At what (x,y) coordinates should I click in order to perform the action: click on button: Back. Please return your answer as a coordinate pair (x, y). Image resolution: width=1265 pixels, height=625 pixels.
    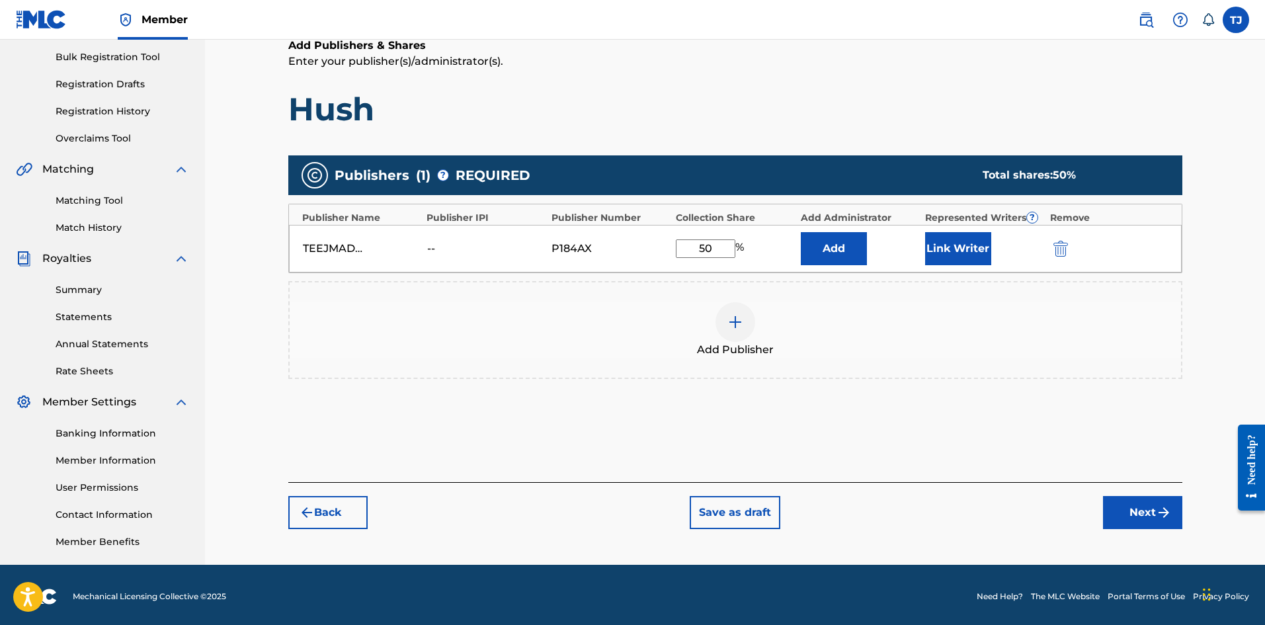
    Looking at the image, I should click on (328, 513).